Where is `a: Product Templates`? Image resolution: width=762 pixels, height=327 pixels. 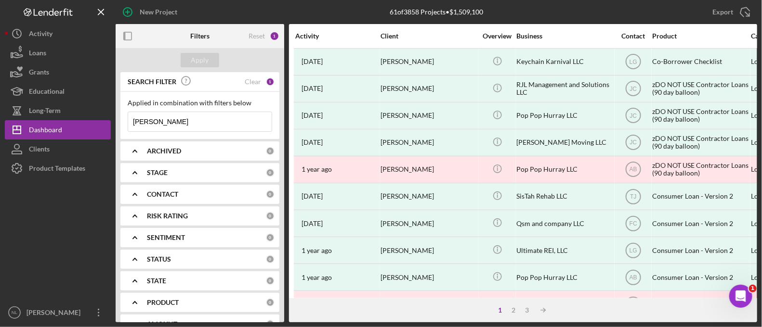 a: Product Templates is located at coordinates (58, 169).